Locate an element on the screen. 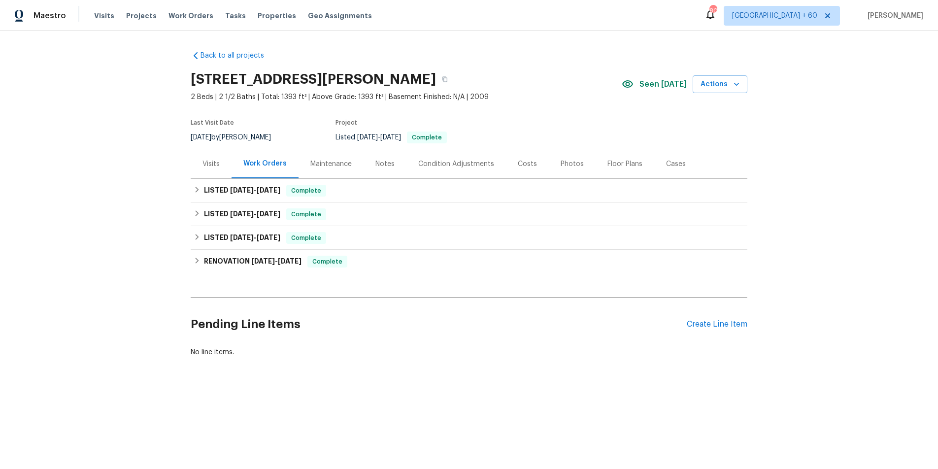 This screenshot has height=469, width=938. div: Floor Plans is located at coordinates (625, 164).